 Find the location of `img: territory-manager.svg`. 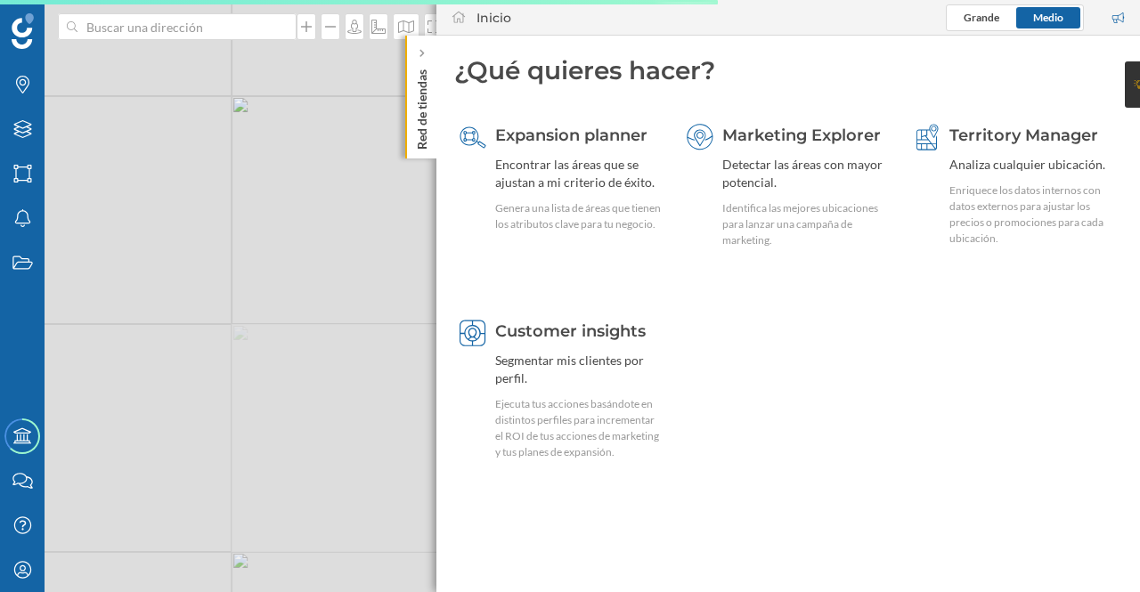

img: territory-manager.svg is located at coordinates (927, 137).